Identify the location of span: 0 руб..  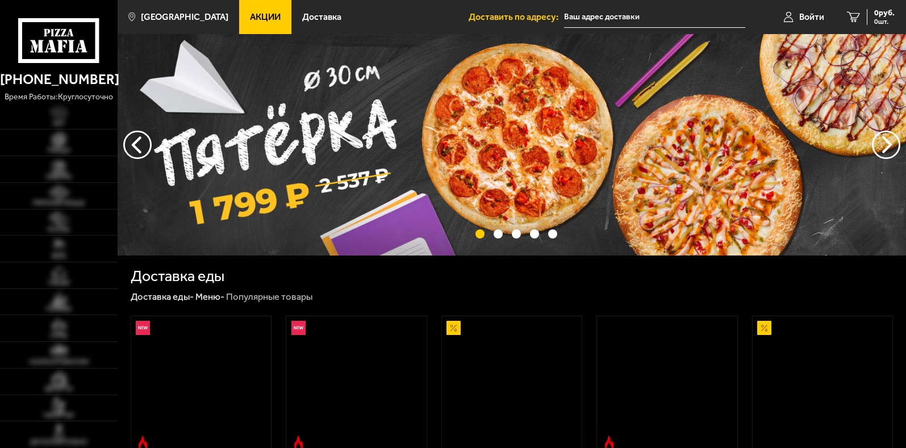
(885, 13).